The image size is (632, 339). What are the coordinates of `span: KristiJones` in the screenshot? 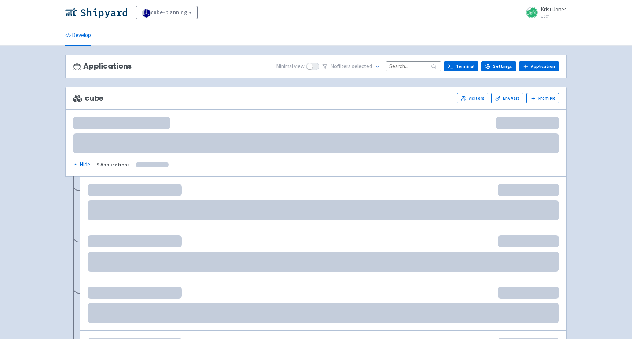 It's located at (554, 9).